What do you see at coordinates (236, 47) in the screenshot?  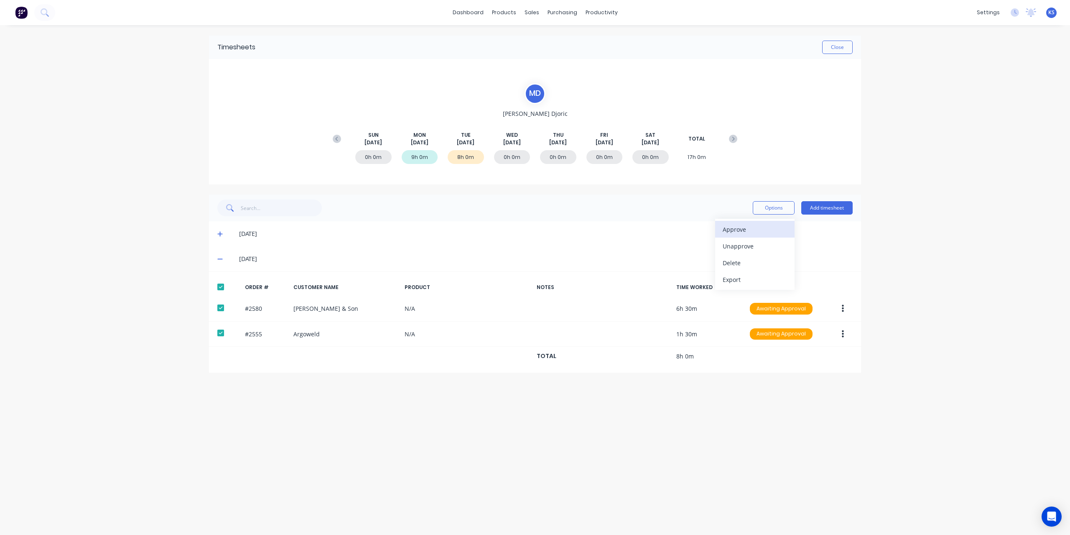 I see `div: Timesheets` at bounding box center [236, 47].